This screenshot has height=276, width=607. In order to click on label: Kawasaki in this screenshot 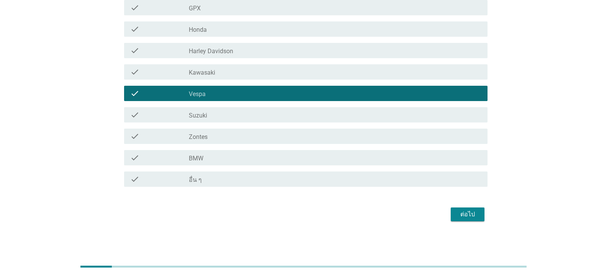, I will do `click(202, 73)`.